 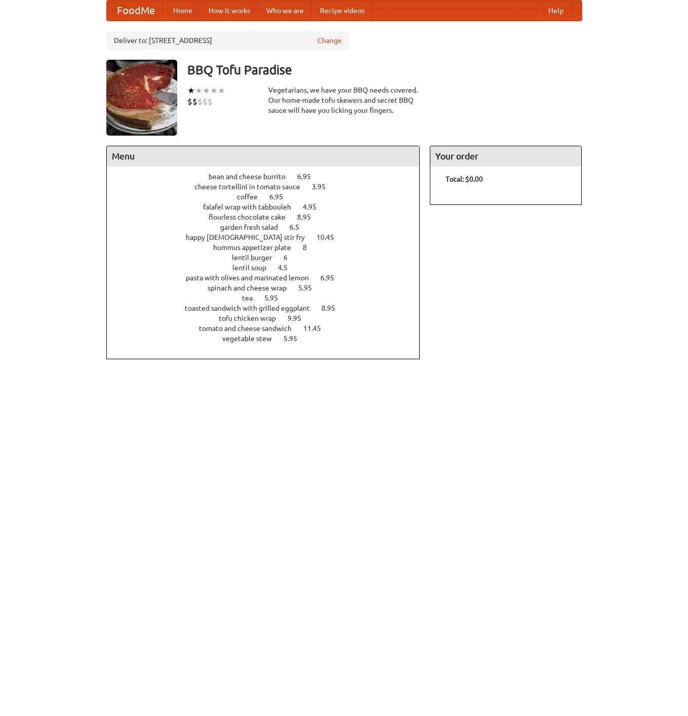 What do you see at coordinates (250, 328) in the screenshot?
I see `span: tomato and cheese sandwich` at bounding box center [250, 328].